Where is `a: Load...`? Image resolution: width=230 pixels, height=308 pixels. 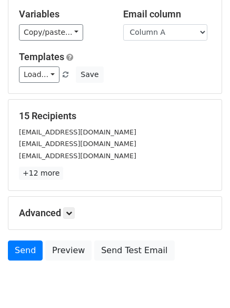 a: Load... is located at coordinates (39, 74).